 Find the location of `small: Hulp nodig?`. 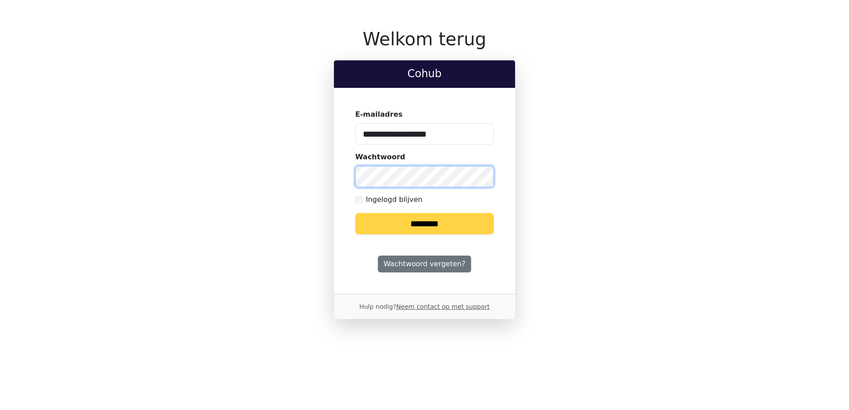

small: Hulp nodig? is located at coordinates (425, 307).